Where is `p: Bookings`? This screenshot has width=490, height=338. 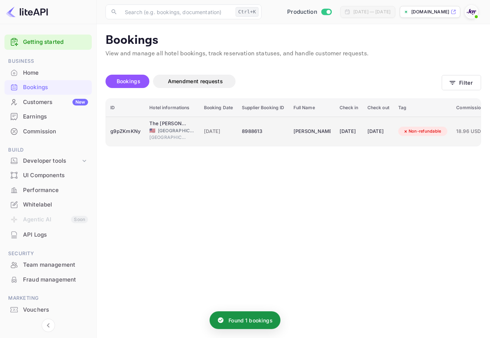 p: Bookings is located at coordinates (293, 41).